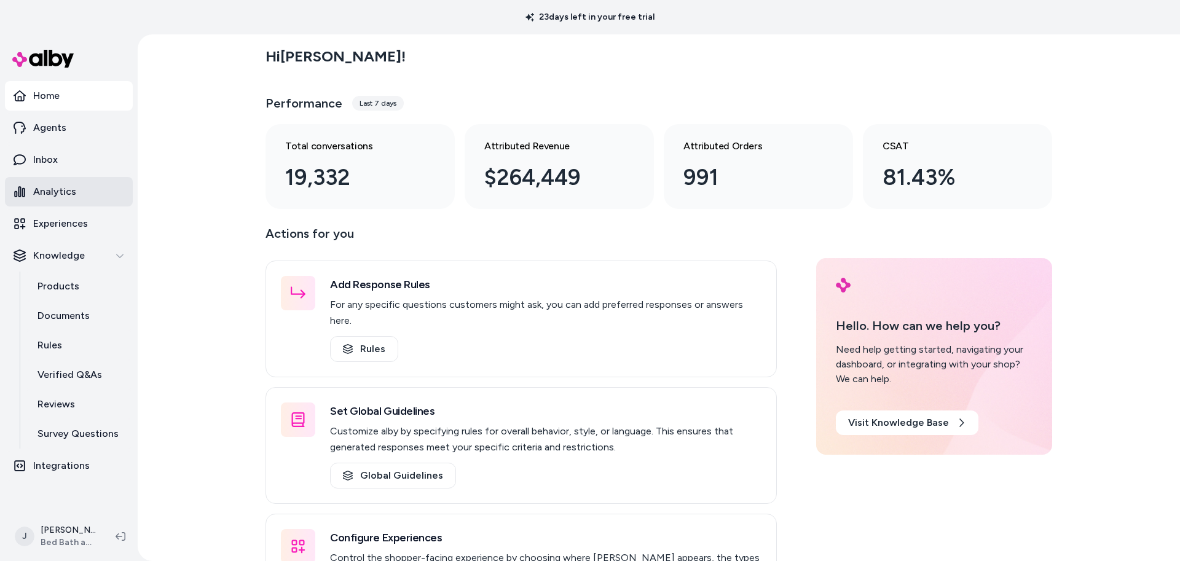 Image resolution: width=1180 pixels, height=561 pixels. What do you see at coordinates (69, 128) in the screenshot?
I see `a: Agents` at bounding box center [69, 128].